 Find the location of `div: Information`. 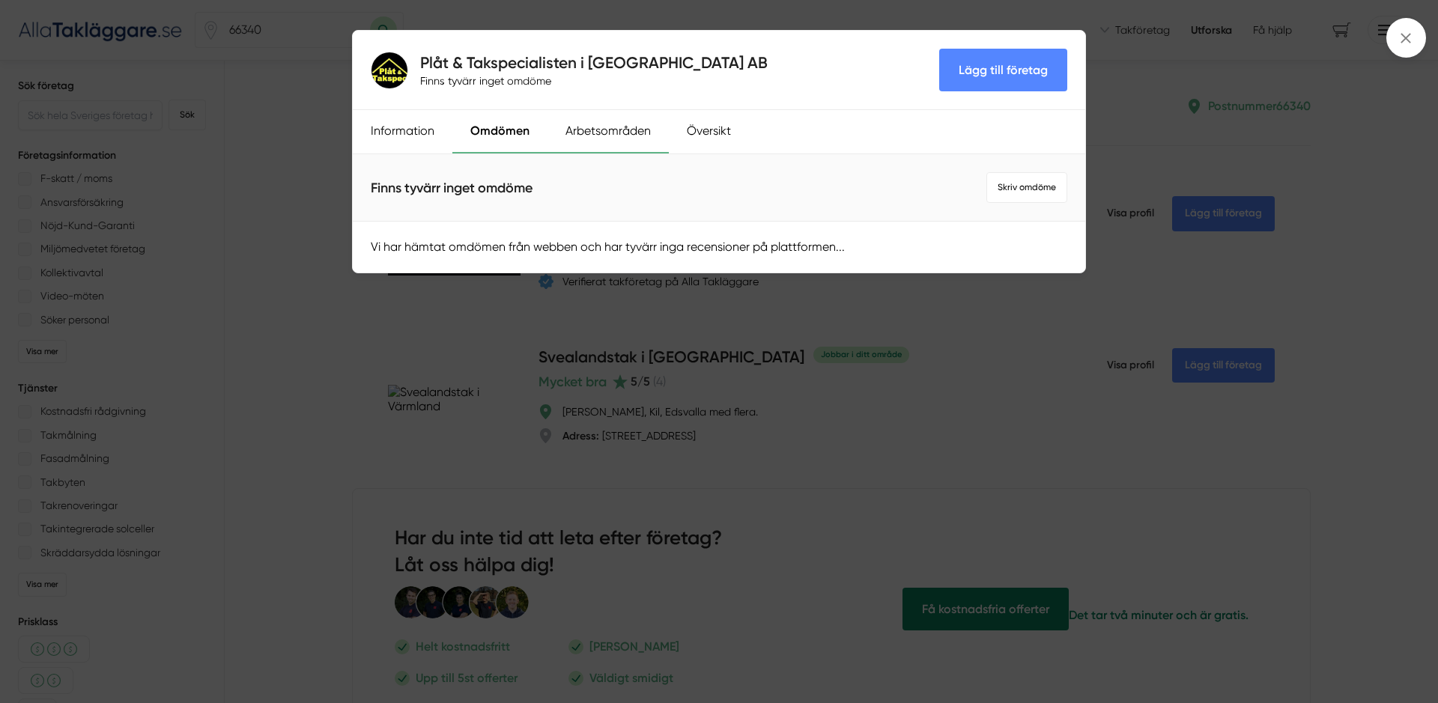

div: Information is located at coordinates (402, 132).